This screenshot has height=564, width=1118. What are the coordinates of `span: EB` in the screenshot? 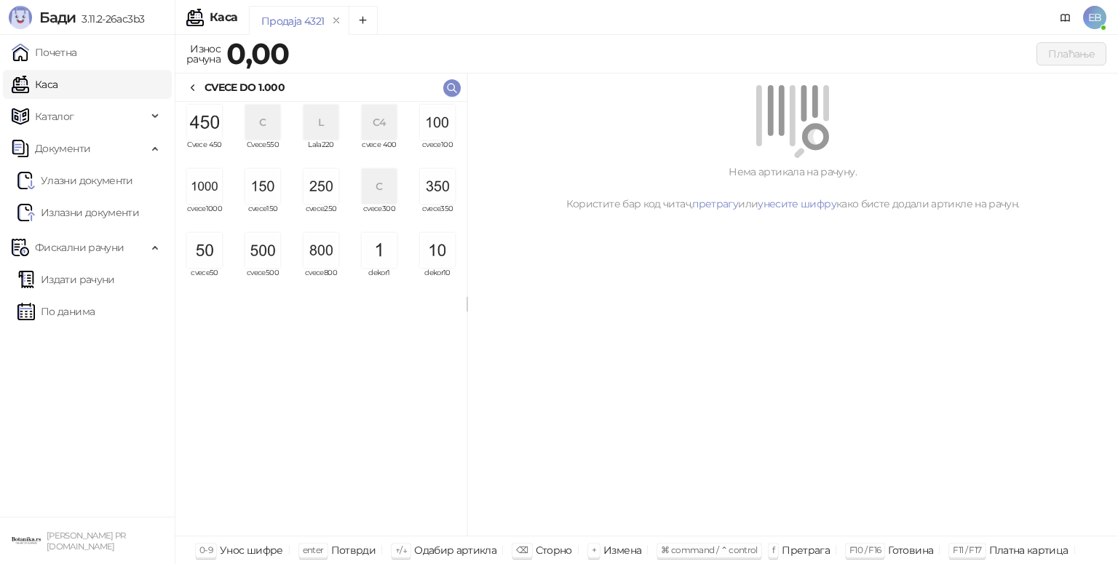 It's located at (1095, 17).